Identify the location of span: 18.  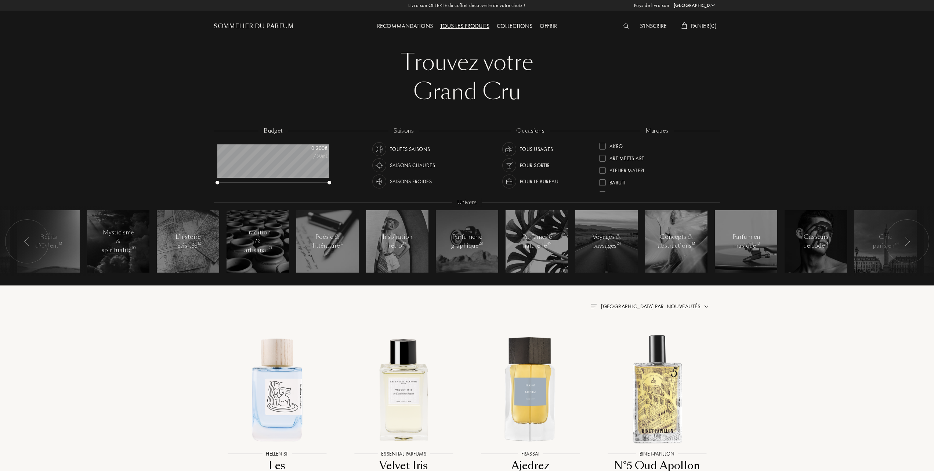
(758, 243).